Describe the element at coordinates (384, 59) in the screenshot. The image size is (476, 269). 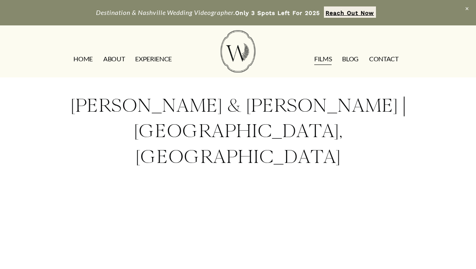
I see `a: CONTACT` at that location.